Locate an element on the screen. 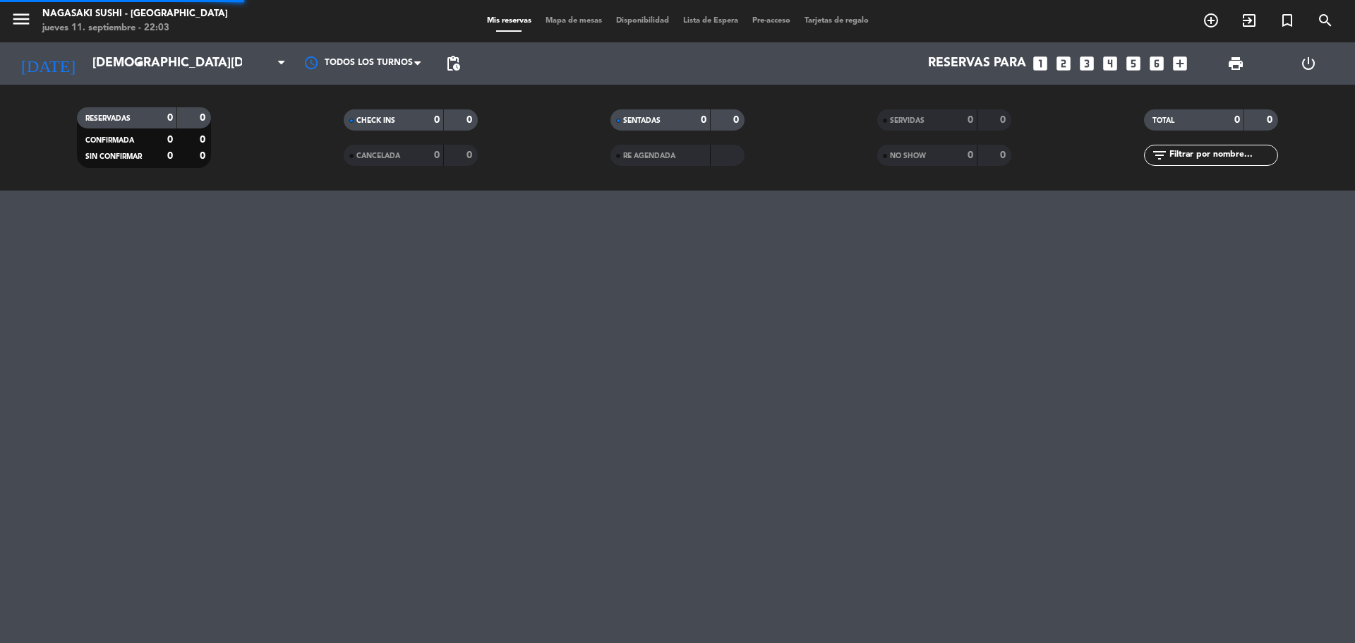  i: filter_list is located at coordinates (1160, 155).